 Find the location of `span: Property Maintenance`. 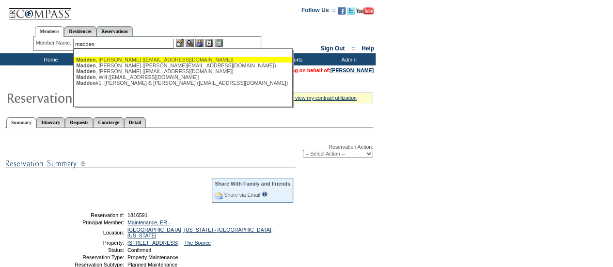

span: Property Maintenance is located at coordinates (153, 257).